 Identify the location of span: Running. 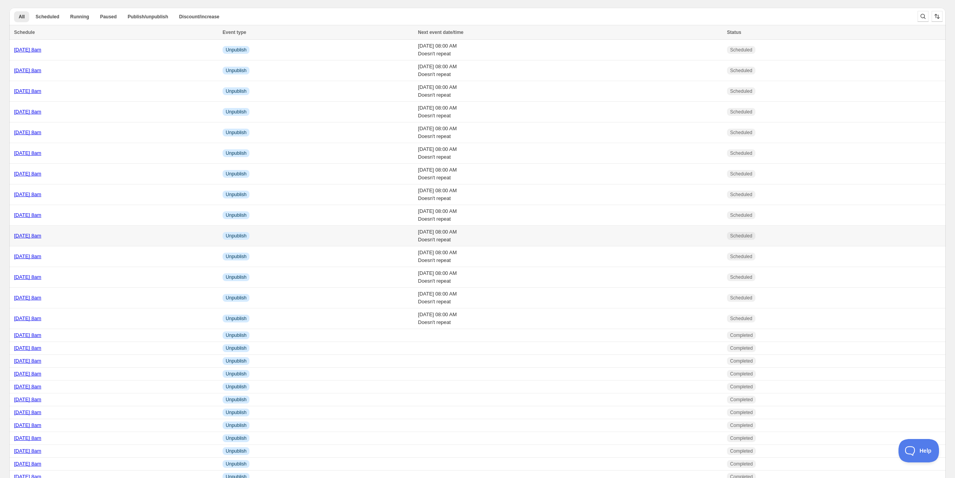
(79, 17).